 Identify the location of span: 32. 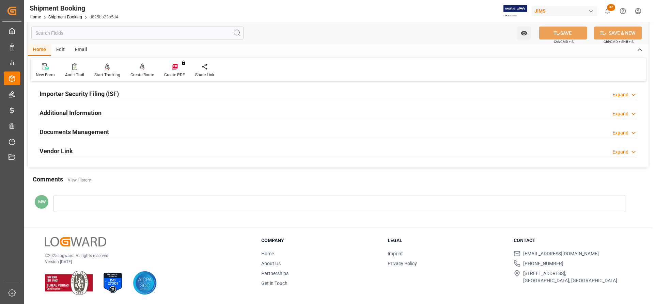
(611, 7).